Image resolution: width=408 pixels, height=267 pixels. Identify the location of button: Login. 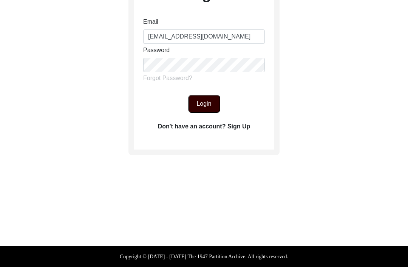
(204, 104).